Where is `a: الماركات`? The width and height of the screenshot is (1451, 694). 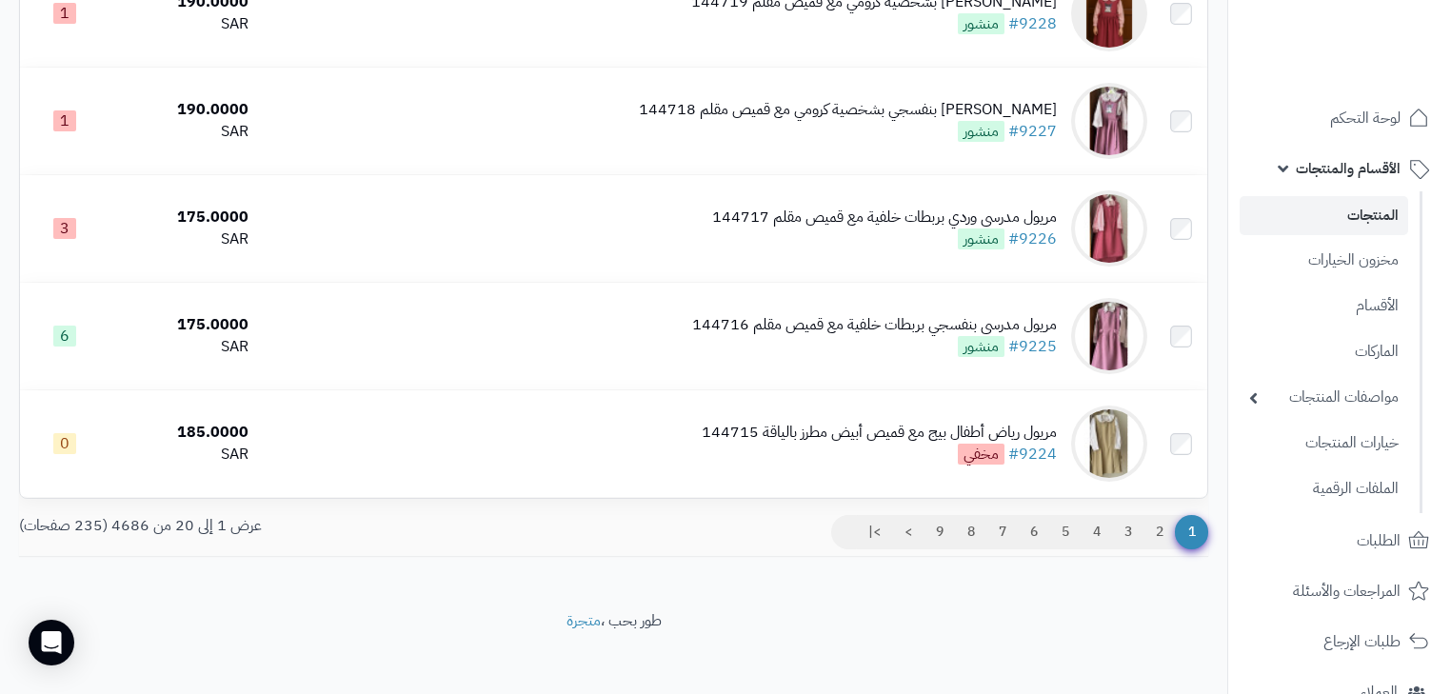
a: الماركات is located at coordinates (1324, 351).